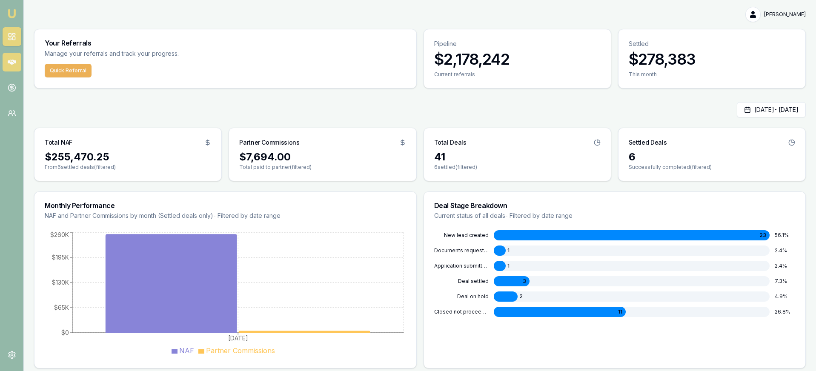  Describe the element at coordinates (785, 281) in the screenshot. I see `div: 7.3 %` at that location.